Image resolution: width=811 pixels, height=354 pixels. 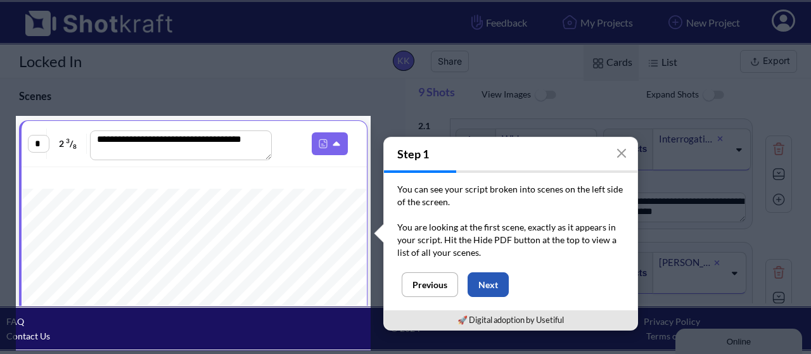 I want to click on span: © 2024, so click(x=405, y=328).